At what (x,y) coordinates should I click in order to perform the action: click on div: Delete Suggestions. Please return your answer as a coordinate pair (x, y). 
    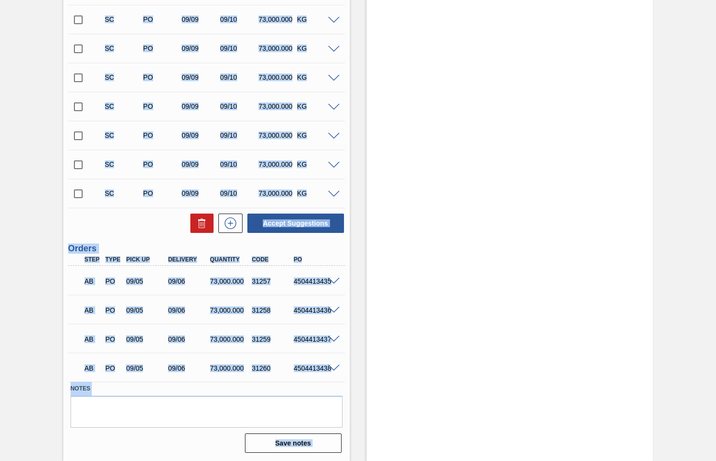
    Looking at the image, I should click on (199, 223).